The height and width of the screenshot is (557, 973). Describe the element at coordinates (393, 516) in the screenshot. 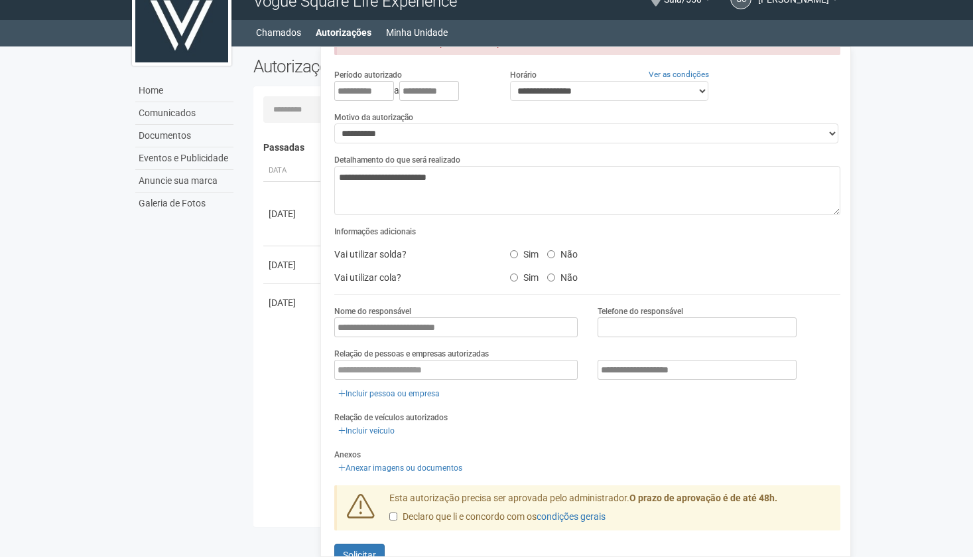

I see `input: Declaro que li e concordo com oscondições gerais` at that location.